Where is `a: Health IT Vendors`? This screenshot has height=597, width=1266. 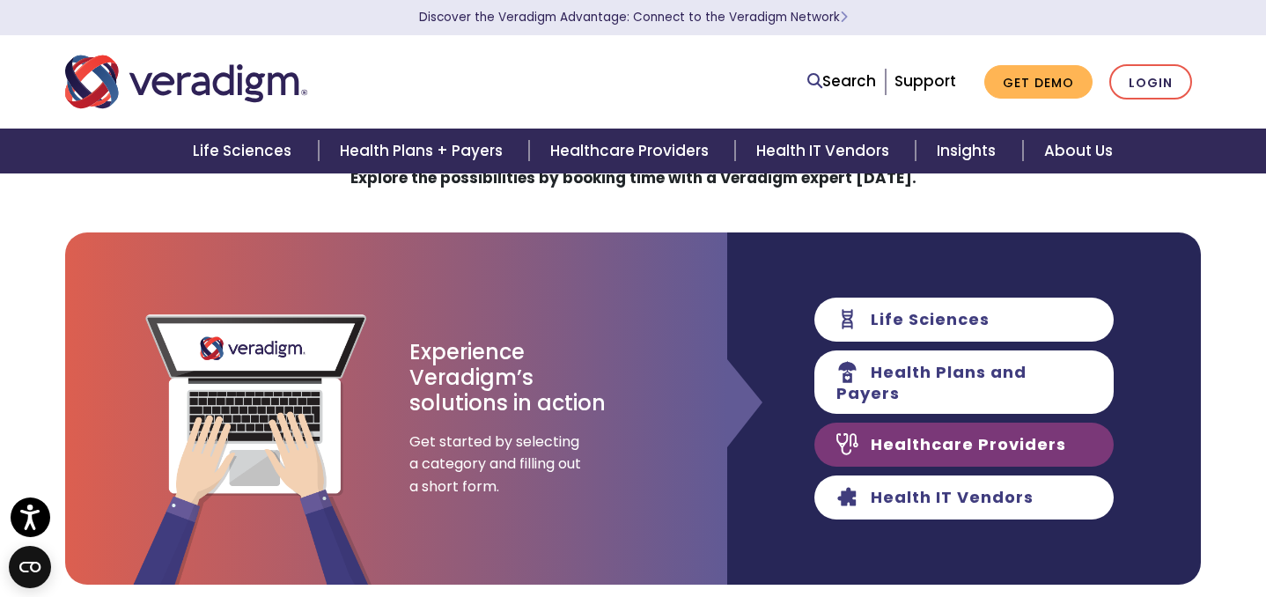
a: Health IT Vendors is located at coordinates (825, 151).